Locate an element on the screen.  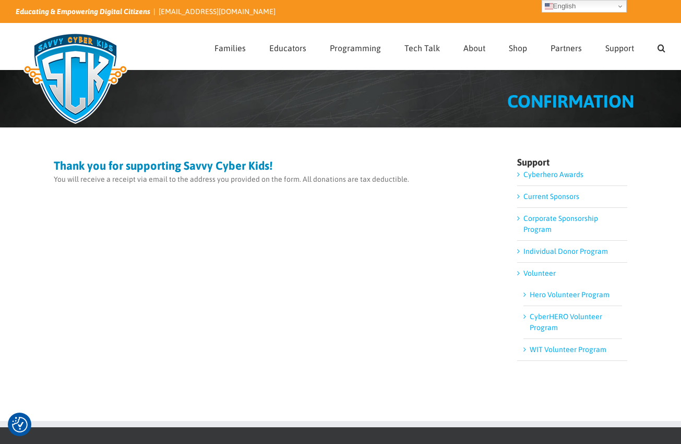
a: Current Sponsors is located at coordinates (551, 196).